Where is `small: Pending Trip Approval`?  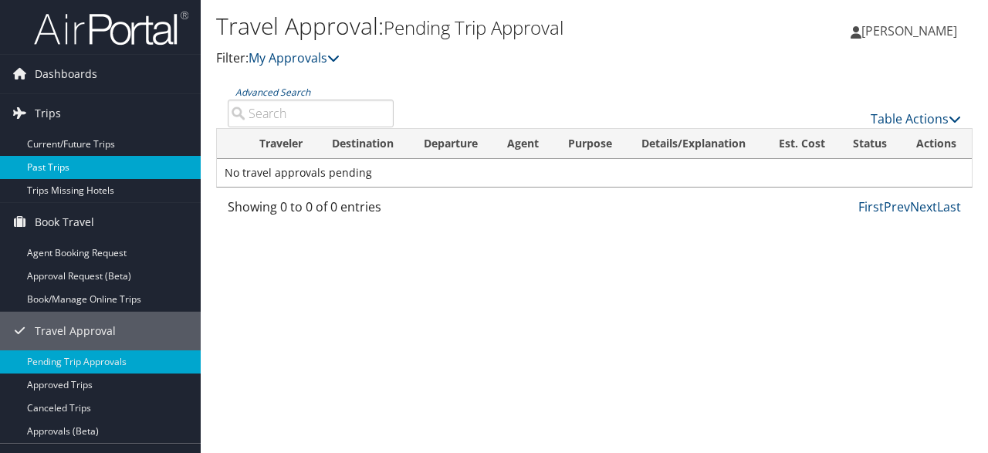
small: Pending Trip Approval is located at coordinates (473, 27).